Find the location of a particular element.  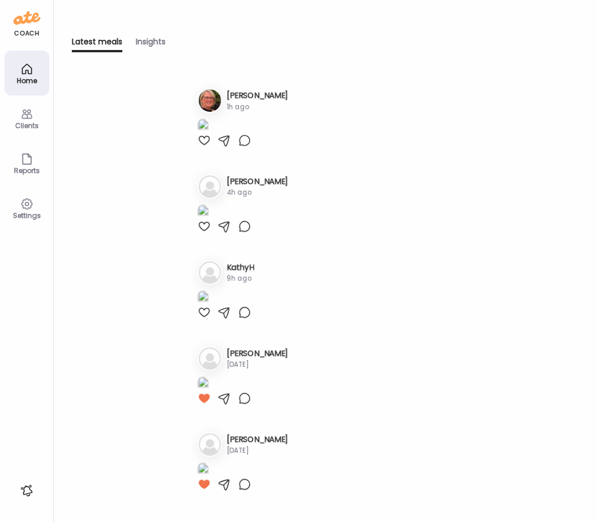

img: avatars%2FahVa21GNcOZO3PHXEF6GyZFFpym1 is located at coordinates (210, 101).